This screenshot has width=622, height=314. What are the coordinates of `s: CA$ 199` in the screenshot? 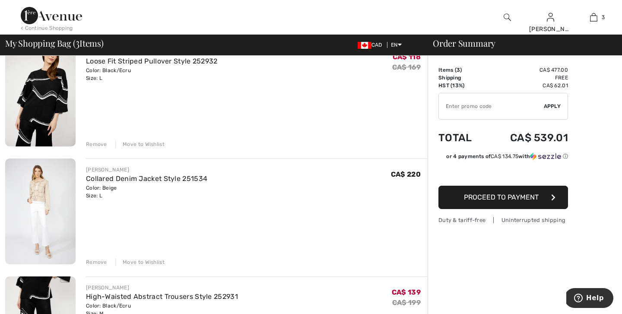 It's located at (406, 302).